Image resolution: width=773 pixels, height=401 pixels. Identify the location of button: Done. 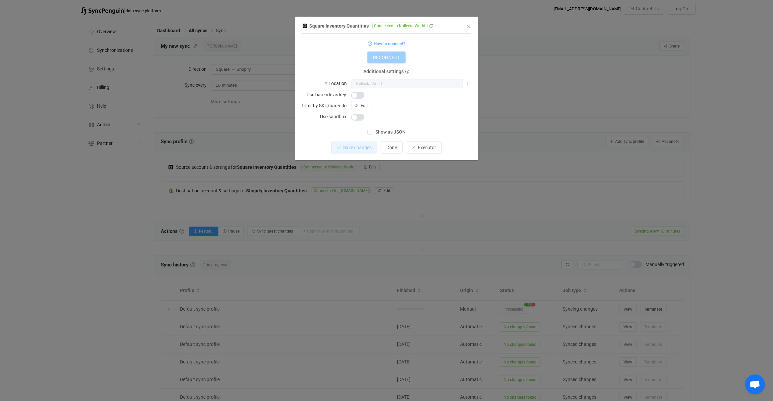
(392, 147).